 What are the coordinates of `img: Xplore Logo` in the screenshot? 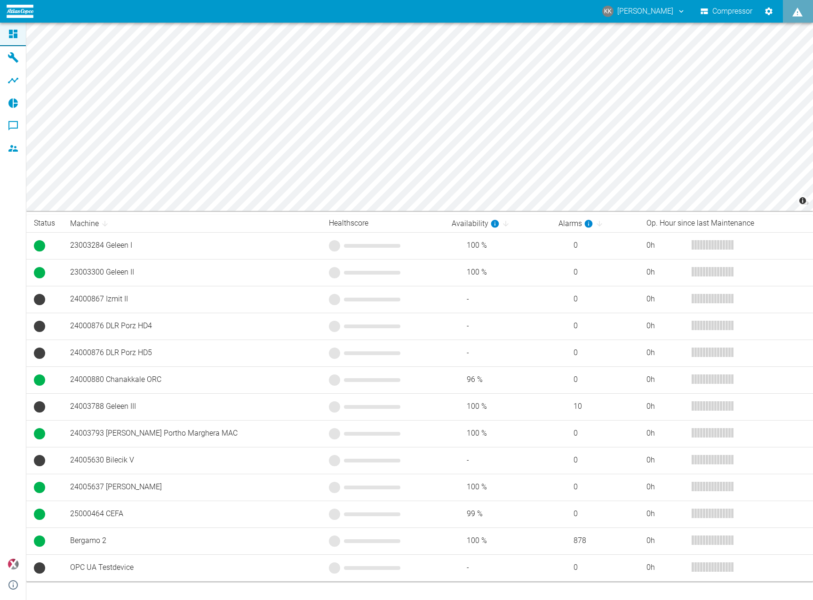 It's located at (13, 564).